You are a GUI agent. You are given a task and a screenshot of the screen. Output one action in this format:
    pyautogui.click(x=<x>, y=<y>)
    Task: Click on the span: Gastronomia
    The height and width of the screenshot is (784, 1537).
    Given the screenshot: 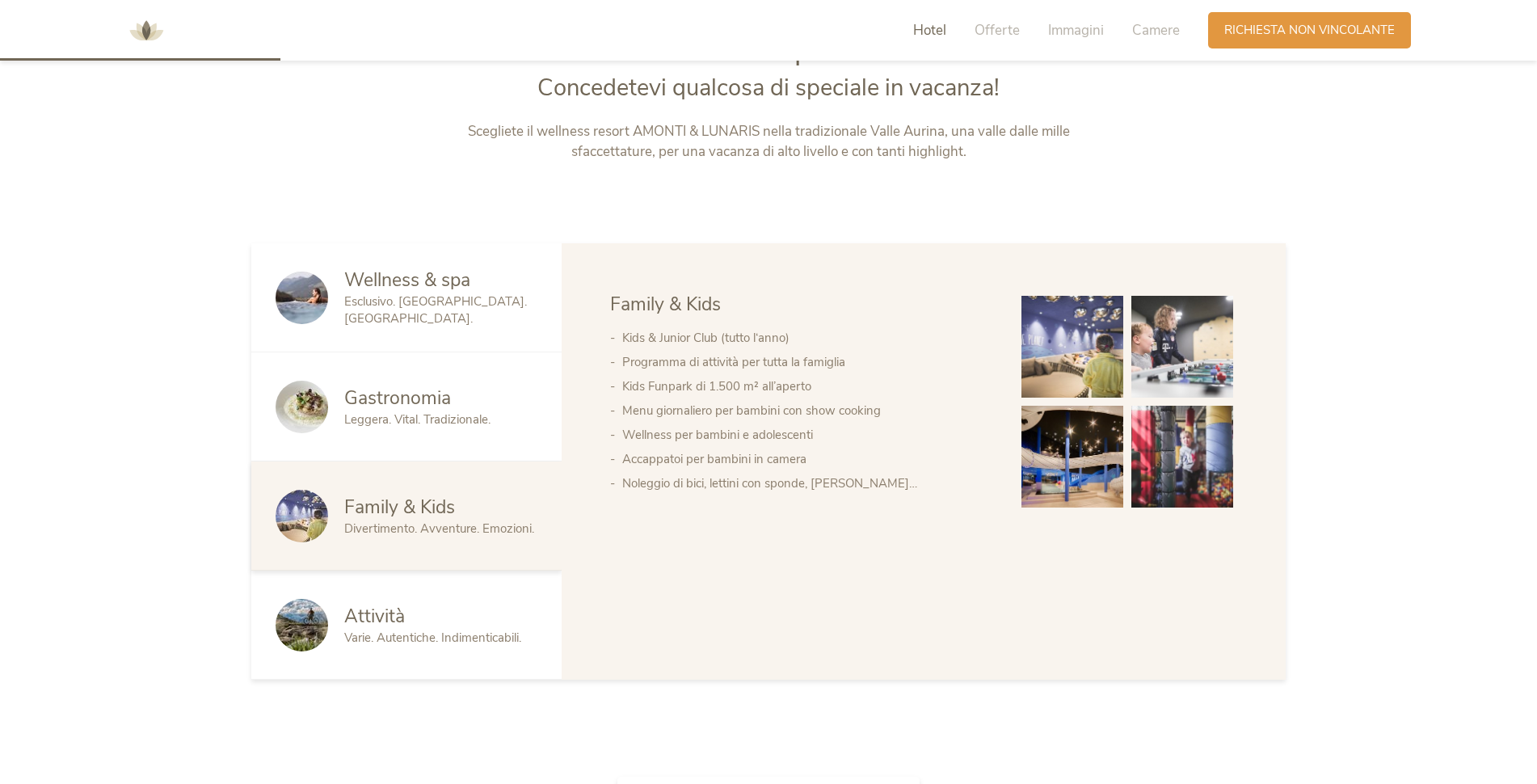 What is the action you would take?
    pyautogui.click(x=398, y=397)
    